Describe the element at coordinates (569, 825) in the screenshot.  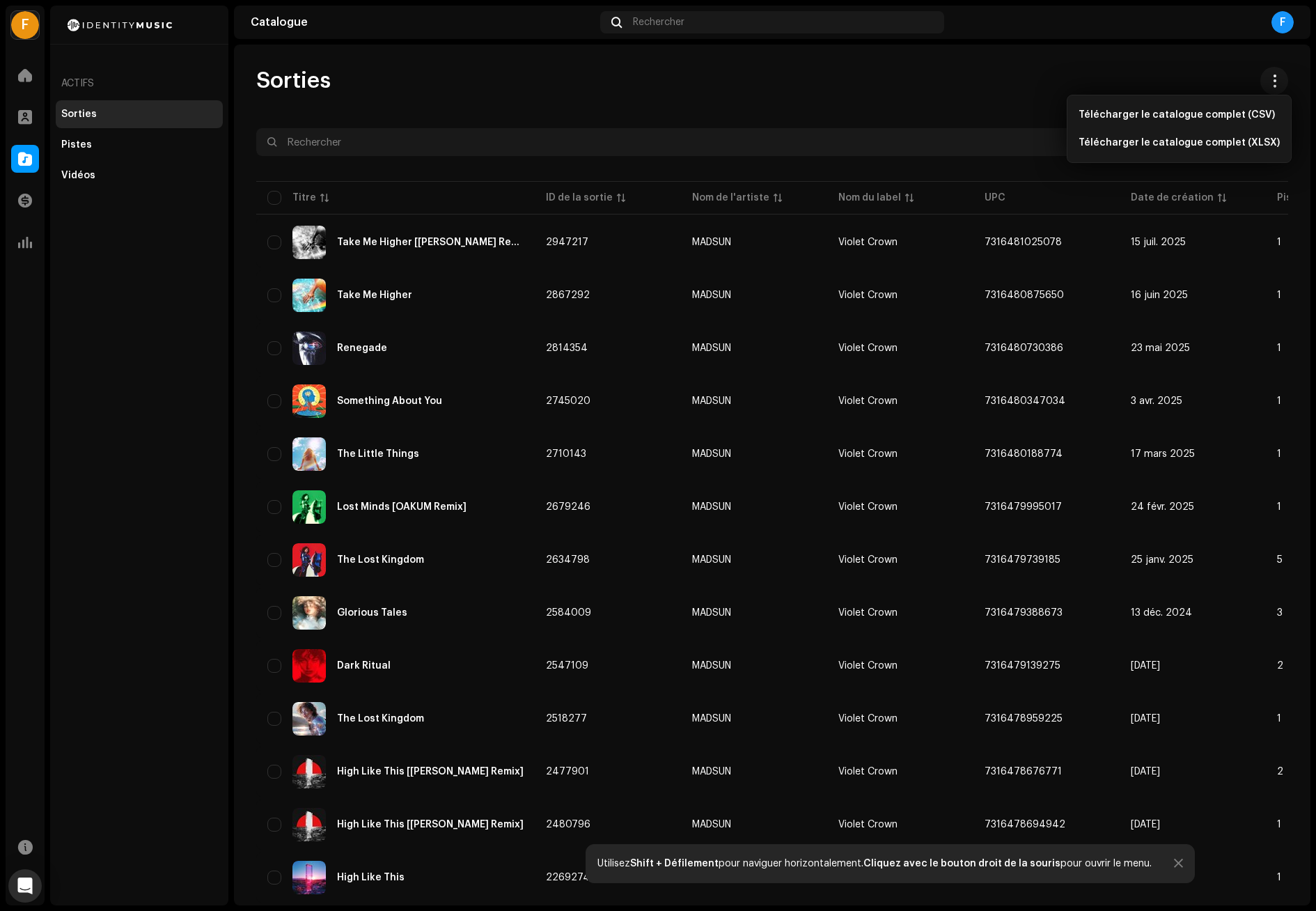
I see `span: 2480796` at that location.